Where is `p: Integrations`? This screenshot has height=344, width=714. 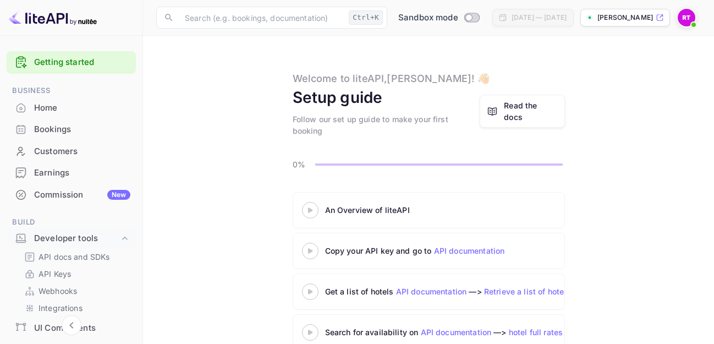 p: Integrations is located at coordinates (61, 308).